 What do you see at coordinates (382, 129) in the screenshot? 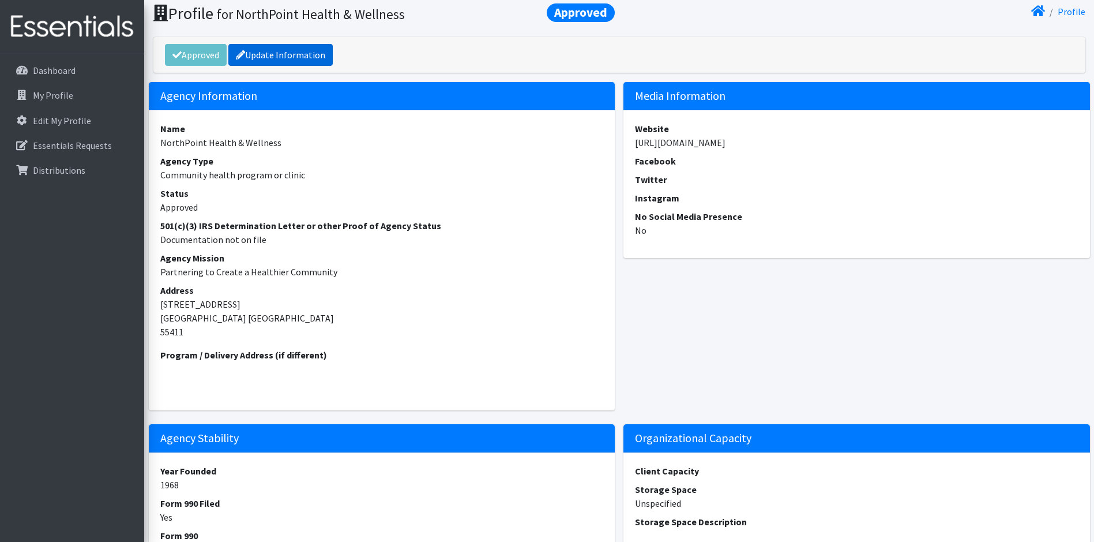
I see `dt: Name` at bounding box center [382, 129].